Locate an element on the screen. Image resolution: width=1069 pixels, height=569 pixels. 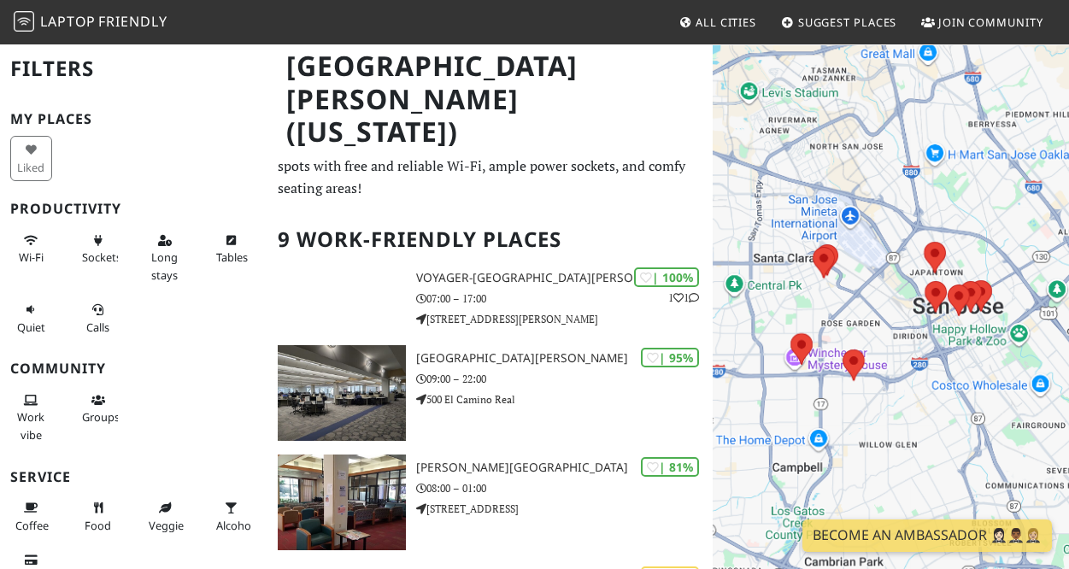
button: Calls is located at coordinates (97, 318).